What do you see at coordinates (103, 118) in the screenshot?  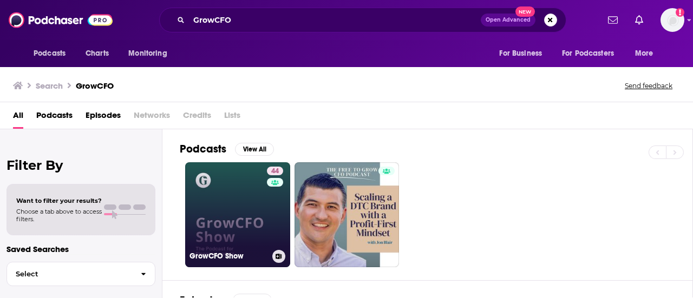 I see `a: Episodes` at bounding box center [103, 118].